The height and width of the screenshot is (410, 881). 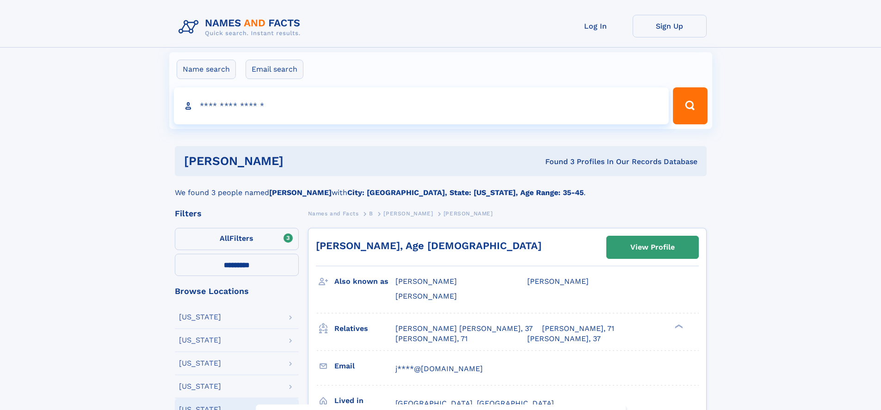 I want to click on button: Search Button, so click(x=690, y=106).